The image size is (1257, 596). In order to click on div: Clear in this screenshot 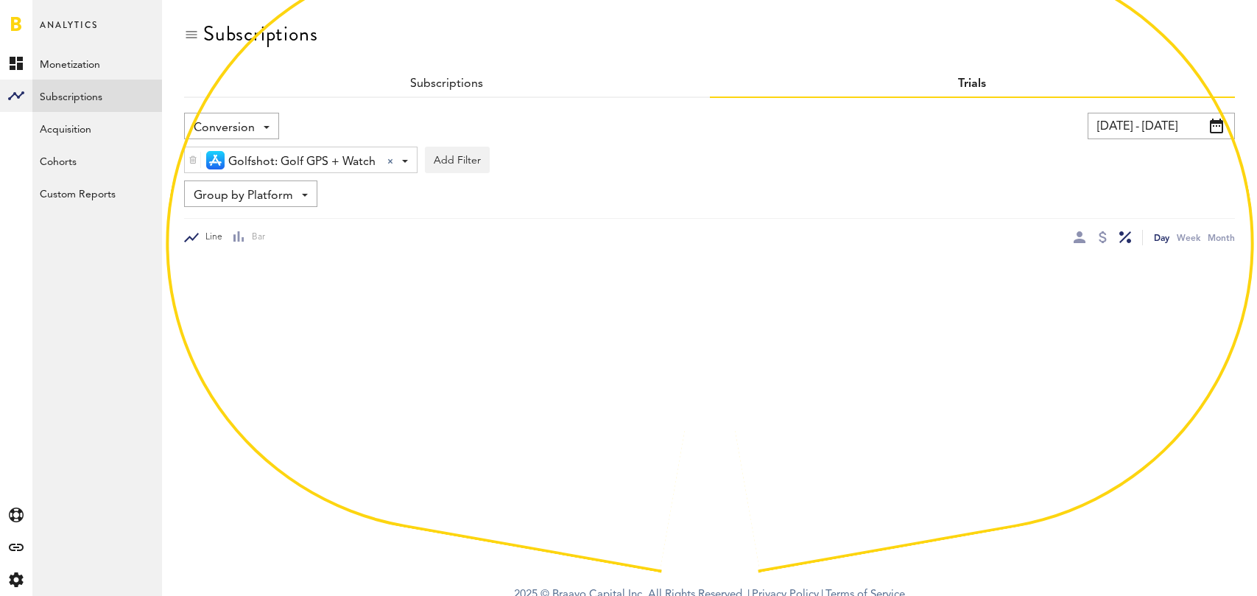, I will do `click(390, 161)`.